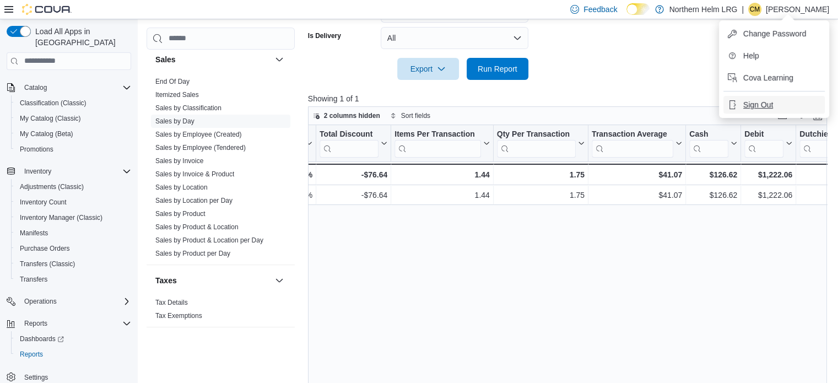 The height and width of the screenshot is (383, 838). Describe the element at coordinates (768, 78) in the screenshot. I see `span: Cova Learning` at that location.